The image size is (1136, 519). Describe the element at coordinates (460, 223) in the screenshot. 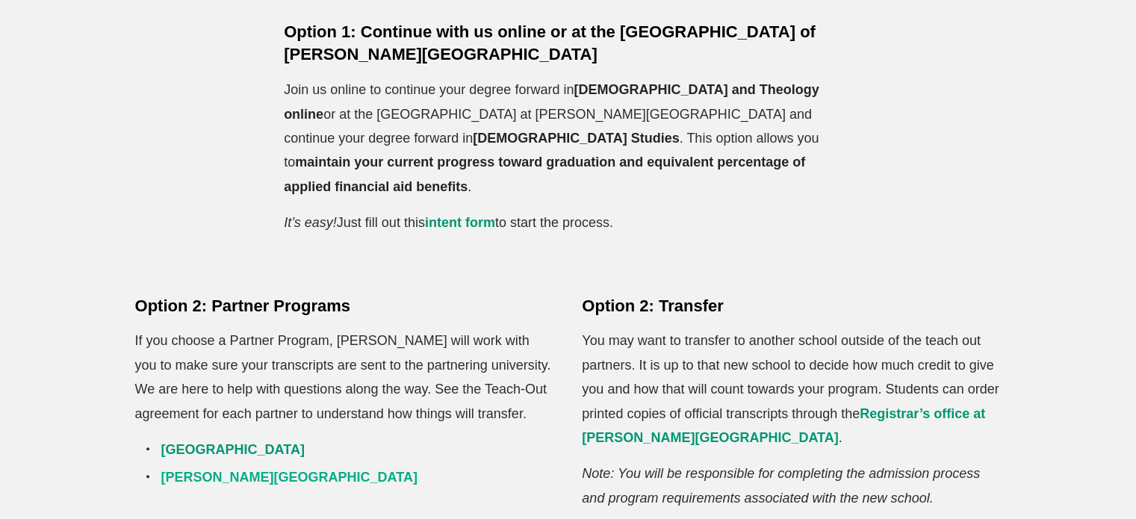

I see `a: intent form` at that location.